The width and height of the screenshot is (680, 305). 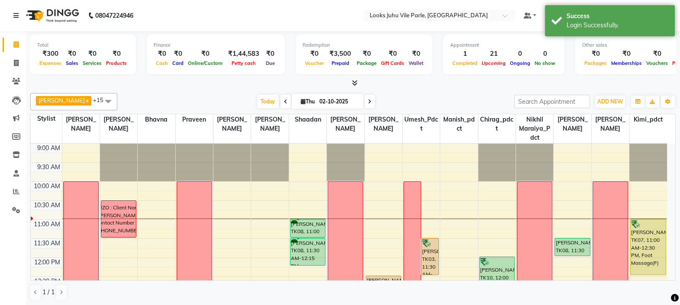 I want to click on button: ADD NEW, so click(x=610, y=102).